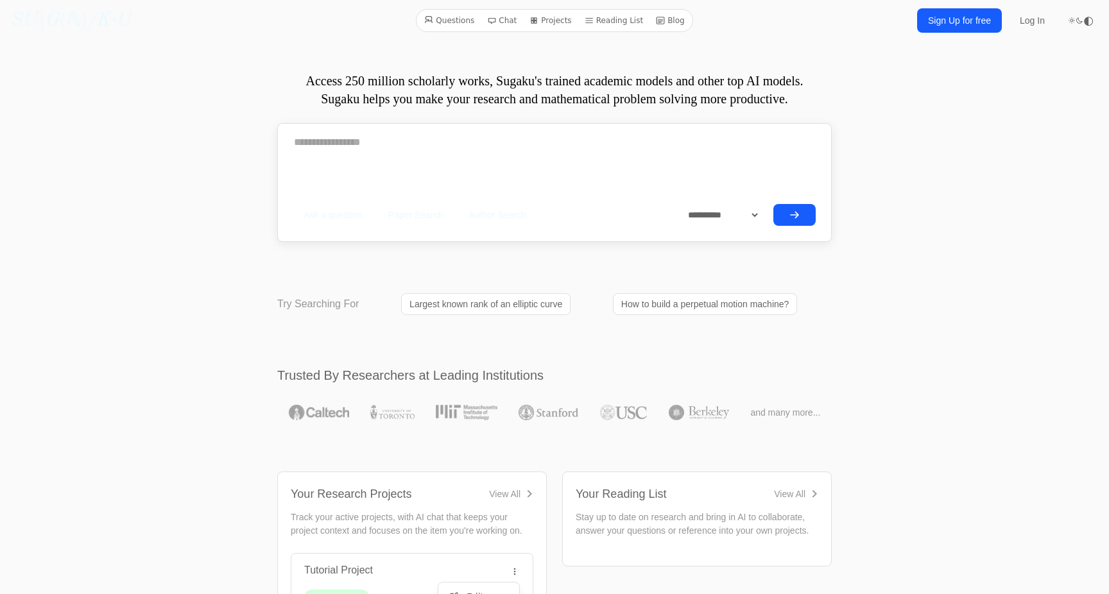 The image size is (1109, 594). I want to click on a: Blog, so click(670, 21).